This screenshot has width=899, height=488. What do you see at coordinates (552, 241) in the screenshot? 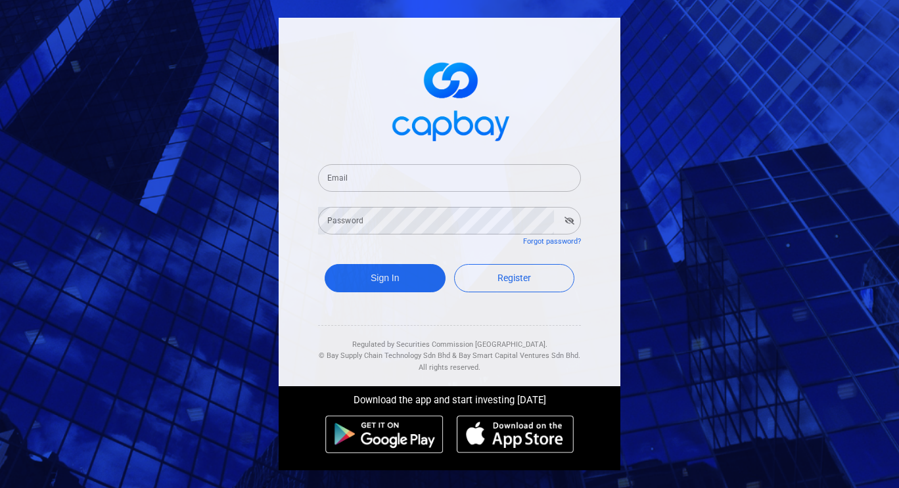
I see `a: Forgot password?` at bounding box center [552, 241].